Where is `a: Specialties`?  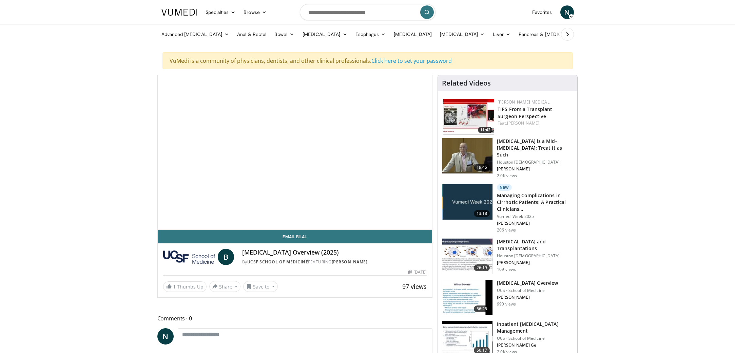
a: Specialties is located at coordinates (220, 12).